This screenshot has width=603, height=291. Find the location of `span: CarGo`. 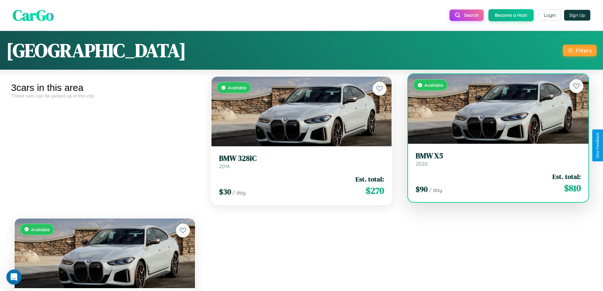

span: CarGo is located at coordinates (33, 15).